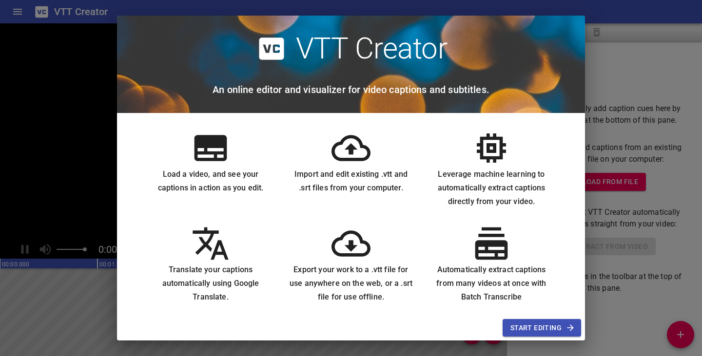 The height and width of the screenshot is (356, 702). I want to click on h6: Export your work to a .vtt file for use anywhere on the web, or a .srt file for use offline., so click(351, 284).